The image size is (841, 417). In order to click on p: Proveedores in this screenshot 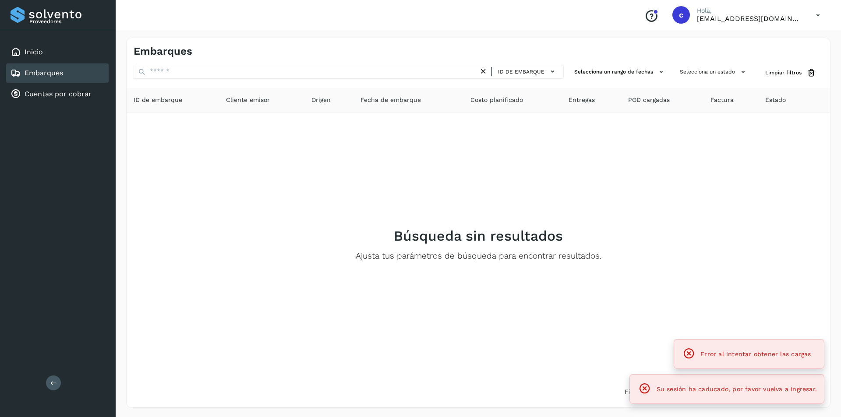, I will do `click(67, 21)`.